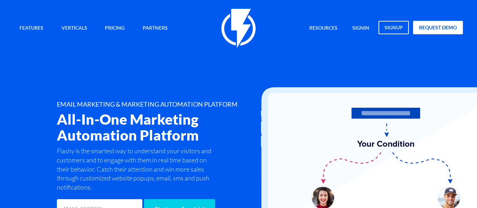 The height and width of the screenshot is (208, 477). What do you see at coordinates (394, 28) in the screenshot?
I see `a: signup` at bounding box center [394, 28].